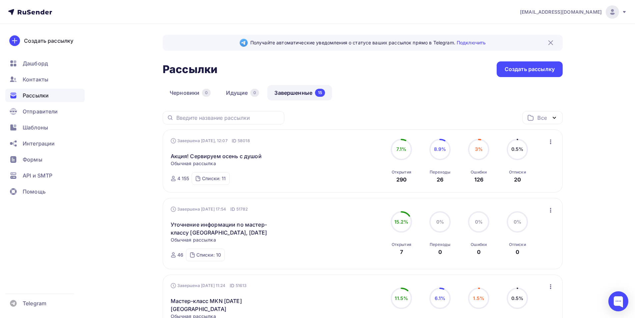  What do you see at coordinates (518, 179) in the screenshot?
I see `div: 20` at bounding box center [518, 179].